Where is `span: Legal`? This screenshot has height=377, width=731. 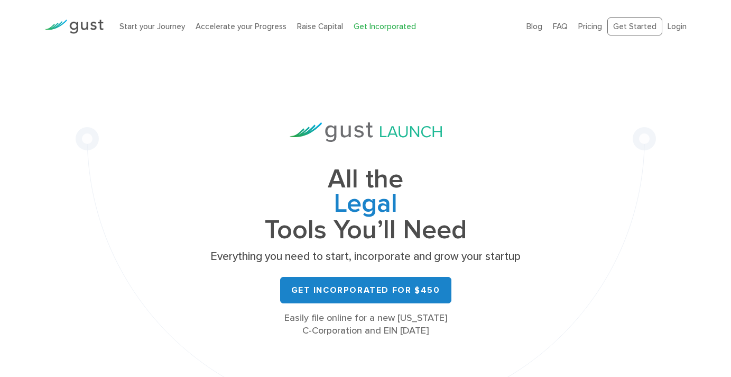
span: Legal is located at coordinates (366, 205).